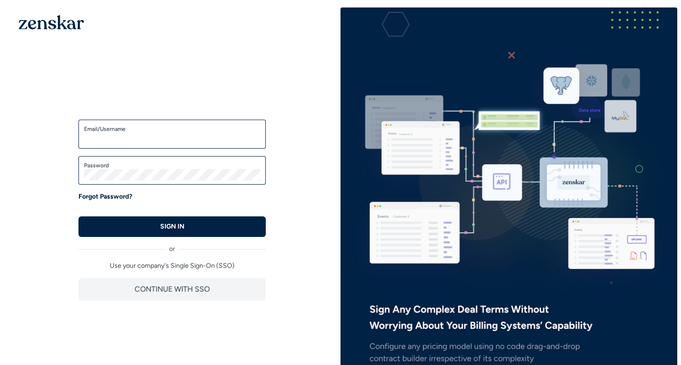 The image size is (681, 365). Describe the element at coordinates (172, 226) in the screenshot. I see `button: SIGN IN` at that location.